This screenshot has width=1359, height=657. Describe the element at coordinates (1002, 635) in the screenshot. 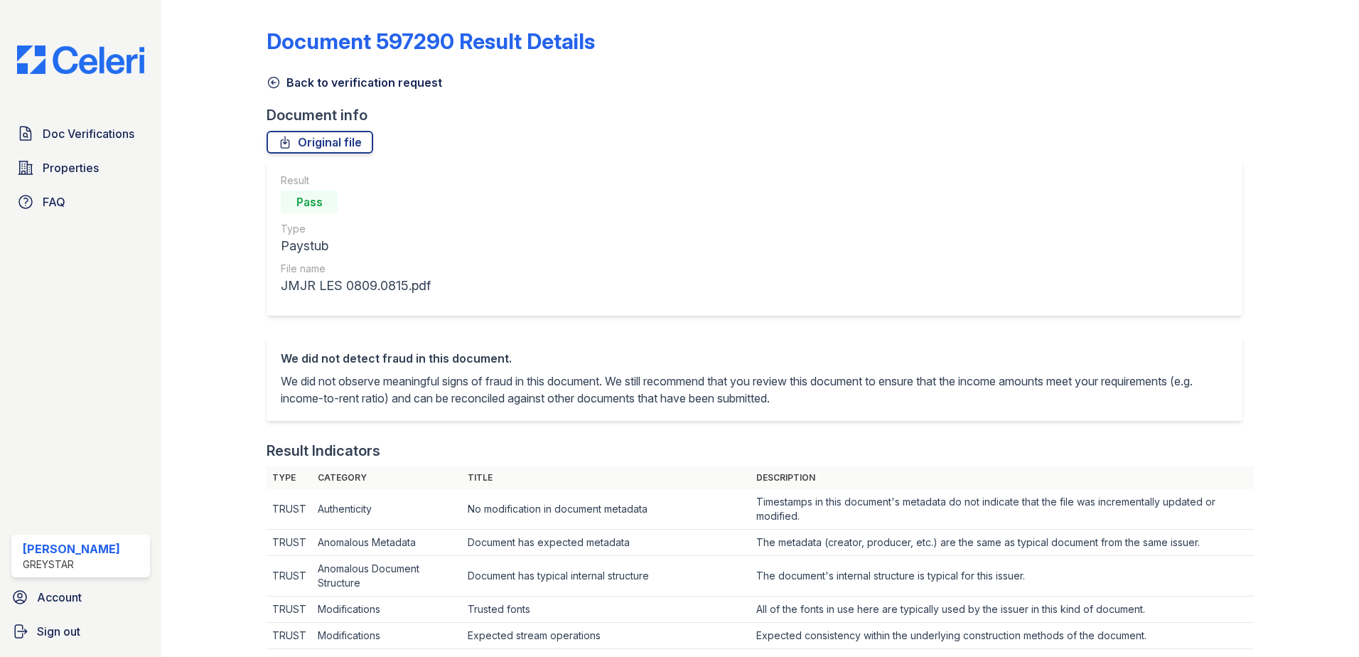

I see `td: Expected consistency within the underlying construction methods of the document.` at that location.